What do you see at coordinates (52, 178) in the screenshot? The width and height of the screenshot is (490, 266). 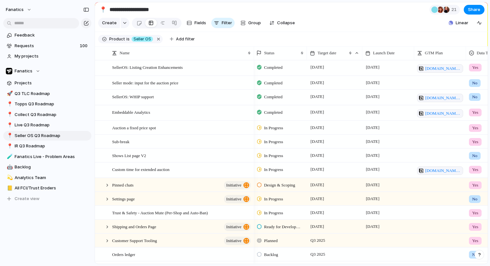 I see `span: Analytics Team` at bounding box center [52, 178].